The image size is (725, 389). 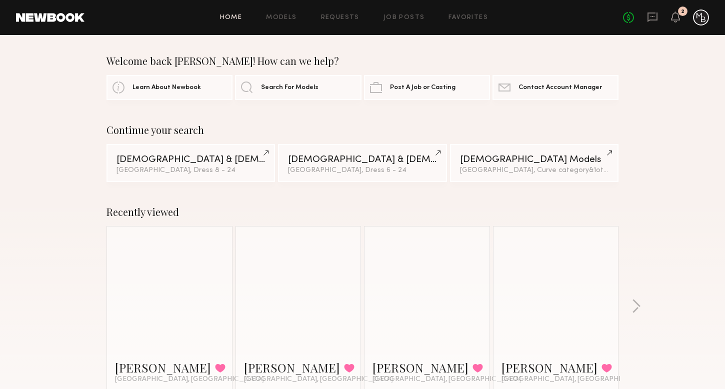 What do you see at coordinates (166, 87) in the screenshot?
I see `span: Learn About Newbook` at bounding box center [166, 87].